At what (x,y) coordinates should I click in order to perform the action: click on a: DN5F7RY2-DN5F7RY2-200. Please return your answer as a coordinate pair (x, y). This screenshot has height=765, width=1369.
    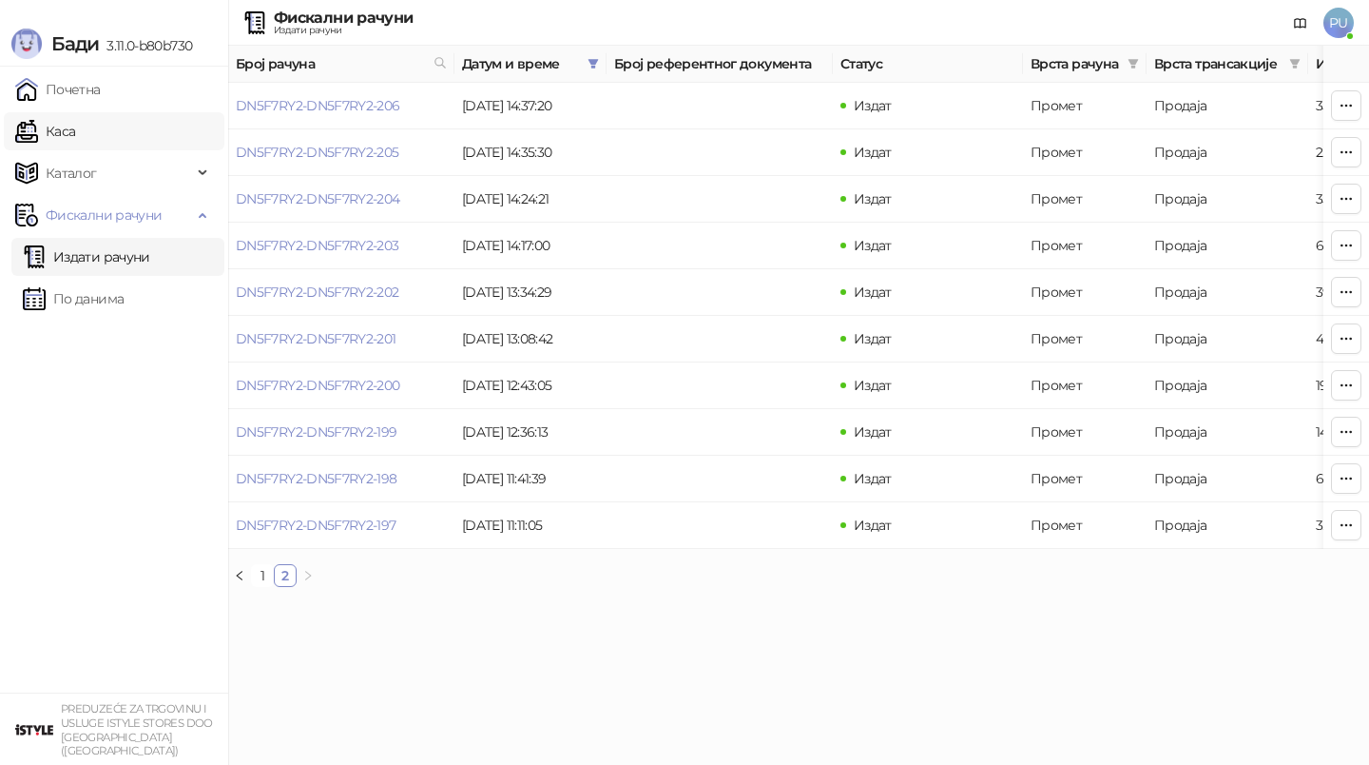
    Looking at the image, I should click on (318, 385).